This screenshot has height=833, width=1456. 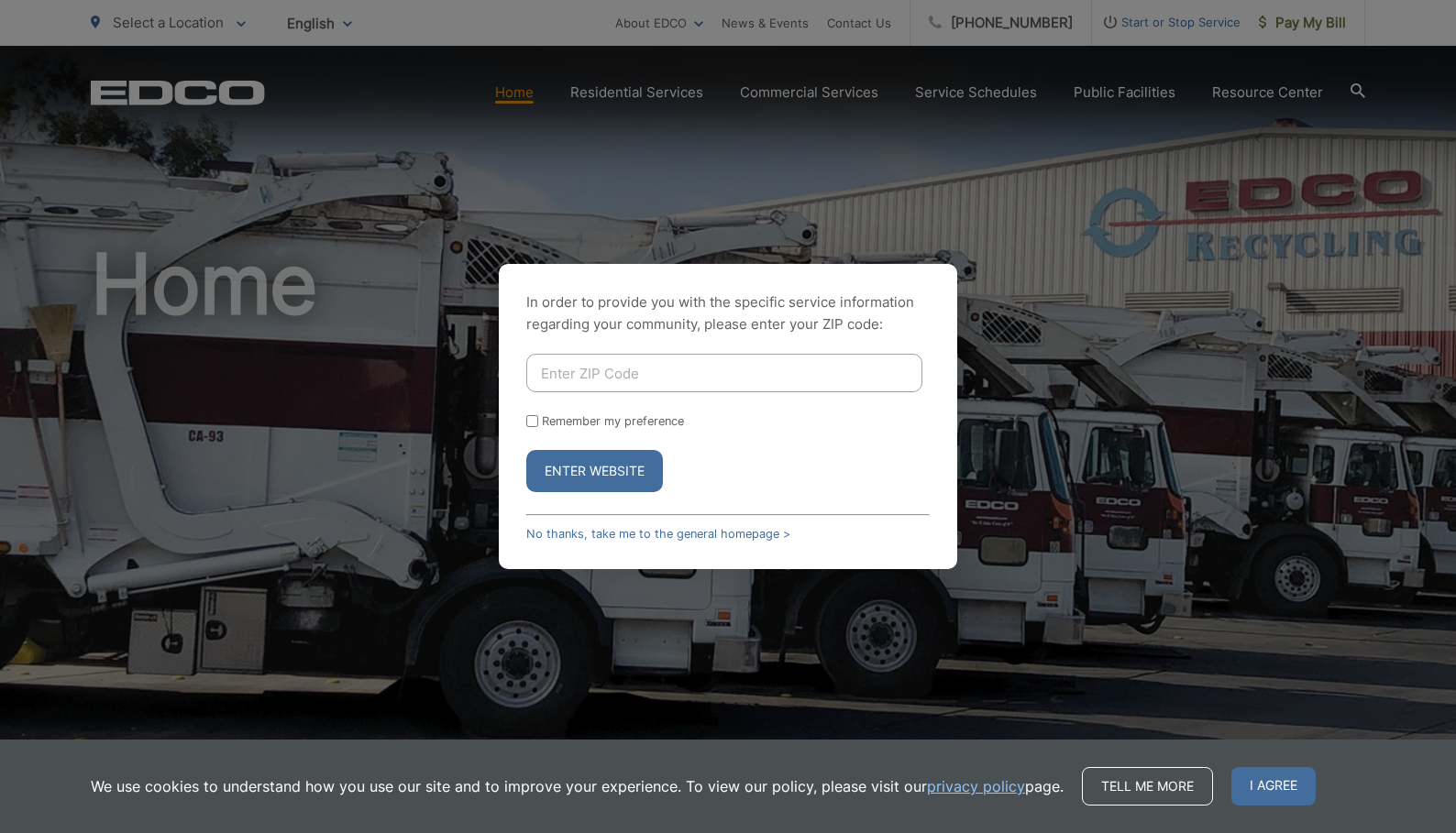 What do you see at coordinates (612, 421) in the screenshot?
I see `label: Remember my preference` at bounding box center [612, 421].